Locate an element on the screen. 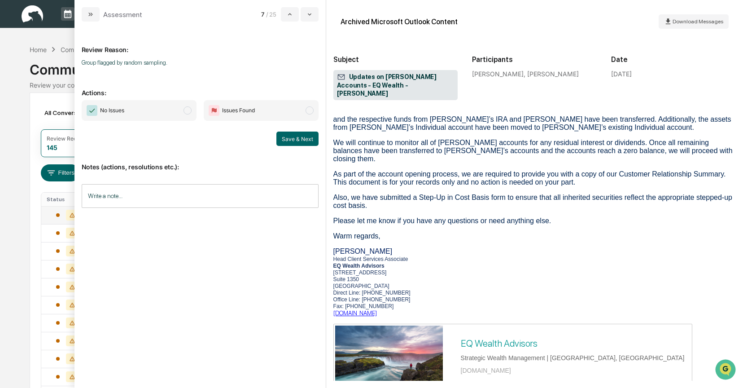  div: Assessment is located at coordinates (122, 14).